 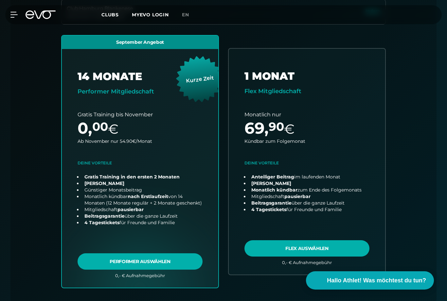 I want to click on span: Hallo Athlet! Was möchtest du tun?, so click(x=376, y=281).